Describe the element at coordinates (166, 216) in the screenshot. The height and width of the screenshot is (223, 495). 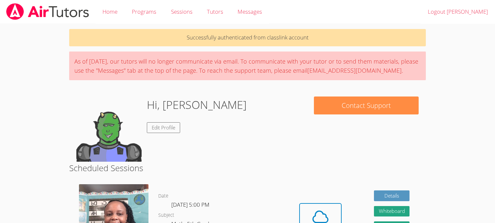
I see `dt: Subject` at that location.